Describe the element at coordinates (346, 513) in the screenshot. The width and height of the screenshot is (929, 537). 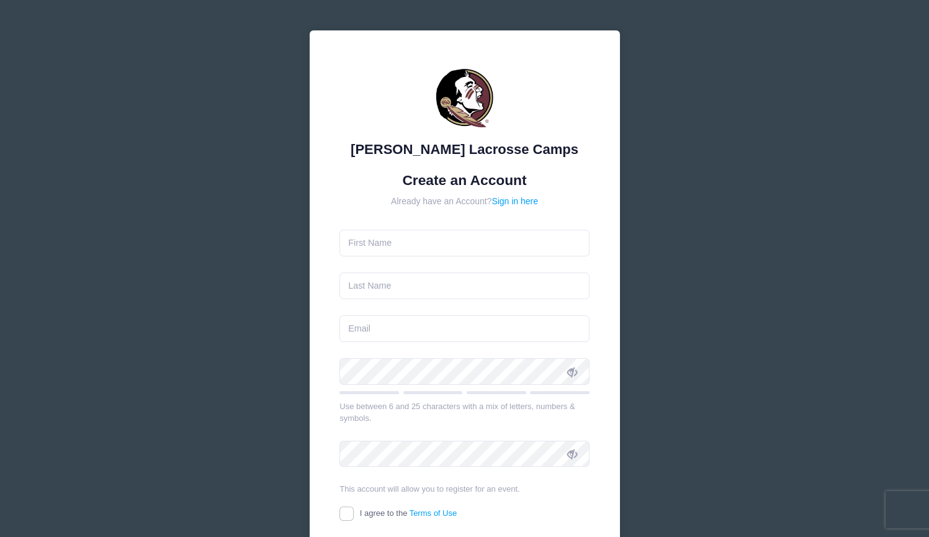
I see `input: I agree to theTerms of Use` at that location.